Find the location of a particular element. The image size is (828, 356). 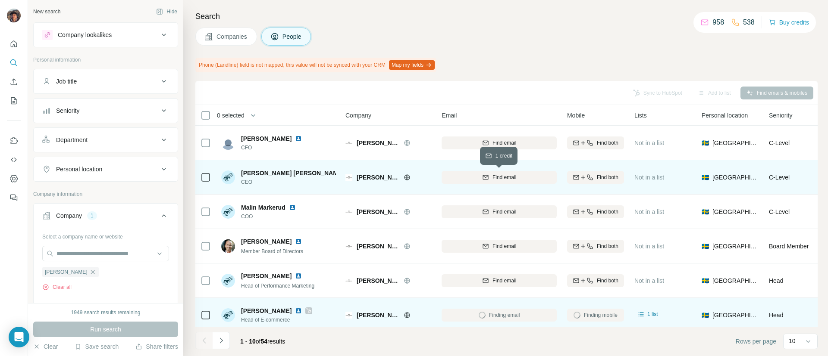

span: 54 is located at coordinates (264, 342).